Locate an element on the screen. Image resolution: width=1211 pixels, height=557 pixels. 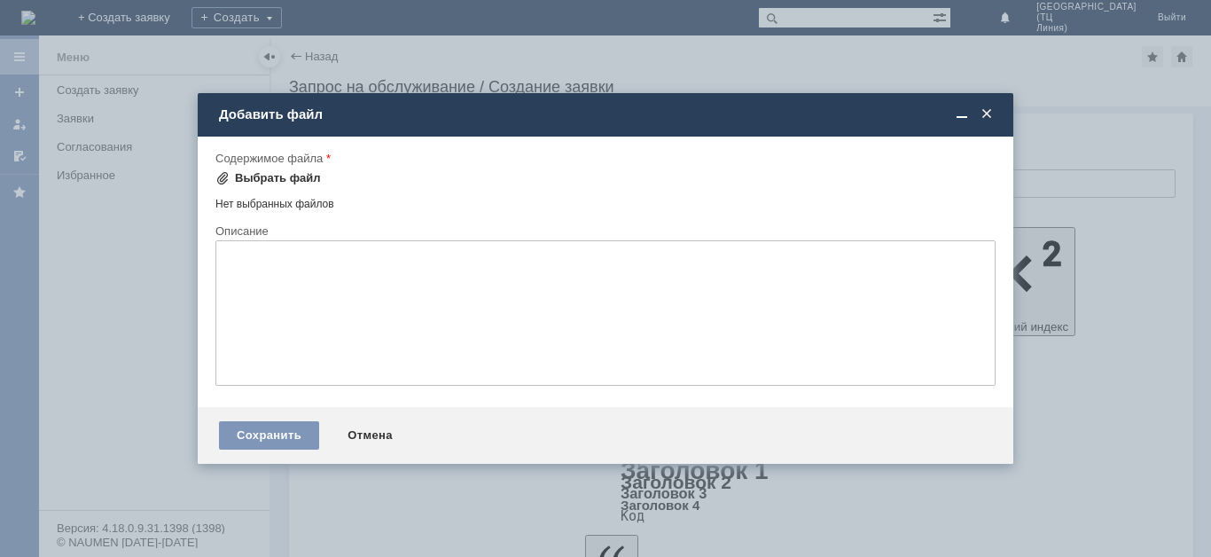
div: Нет выбранных файлов is located at coordinates (605, 200).